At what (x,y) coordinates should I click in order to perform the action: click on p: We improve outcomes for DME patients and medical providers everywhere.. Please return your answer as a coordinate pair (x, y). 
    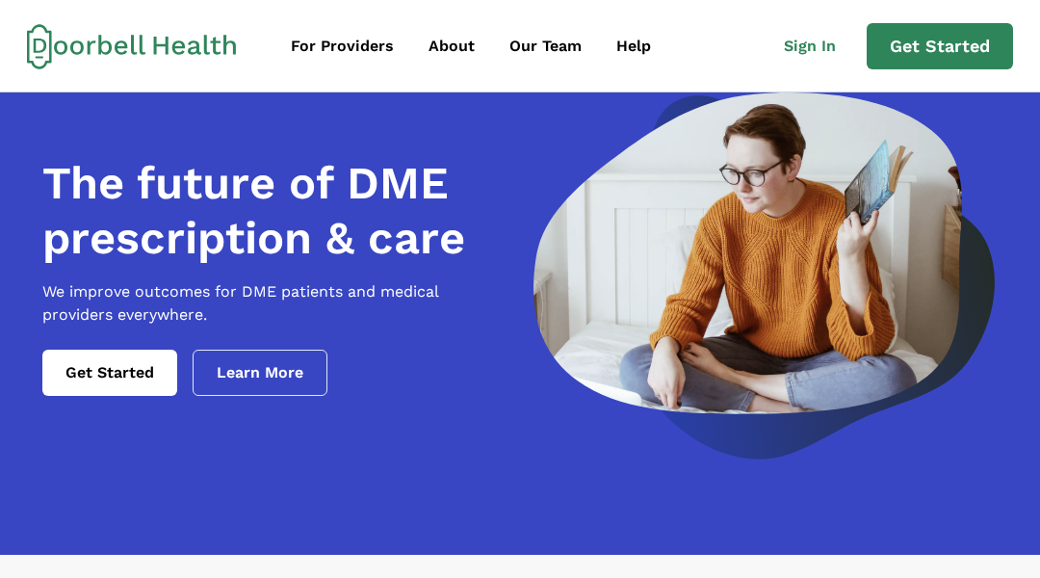
    Looking at the image, I should click on (276, 303).